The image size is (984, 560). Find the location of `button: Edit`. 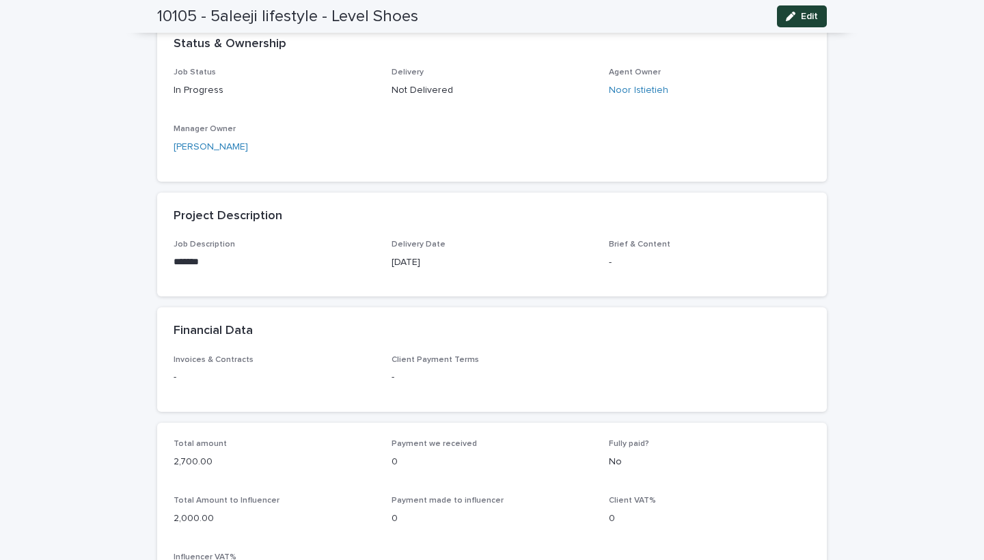

button: Edit is located at coordinates (801, 16).